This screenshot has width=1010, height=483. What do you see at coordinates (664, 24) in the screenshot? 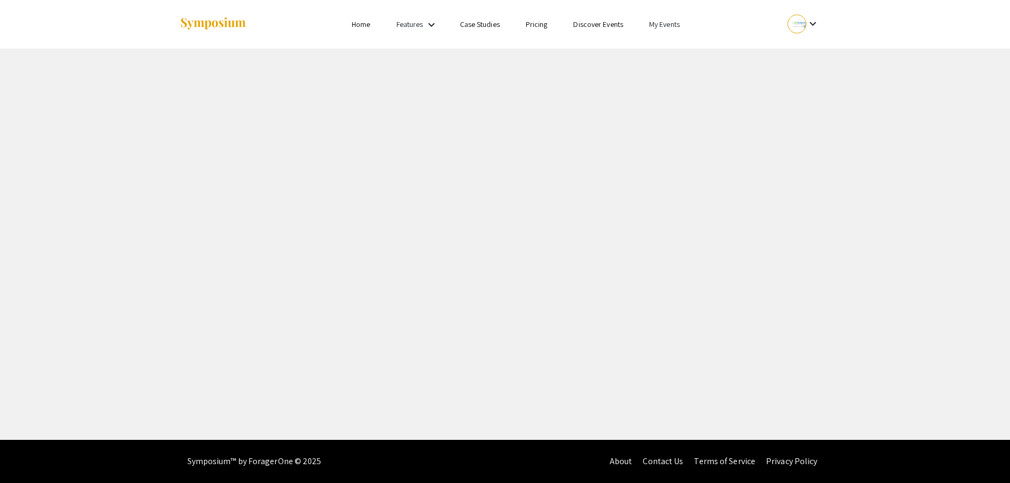
I see `a: My Events` at bounding box center [664, 24].